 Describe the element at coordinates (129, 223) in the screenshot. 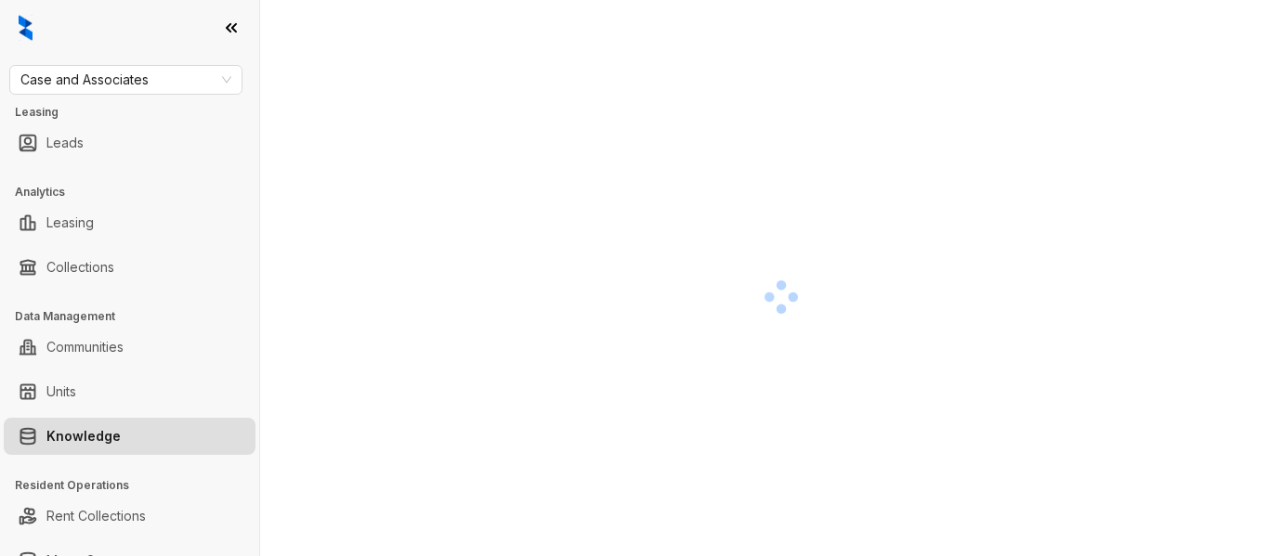

I see `li: Leasing` at that location.